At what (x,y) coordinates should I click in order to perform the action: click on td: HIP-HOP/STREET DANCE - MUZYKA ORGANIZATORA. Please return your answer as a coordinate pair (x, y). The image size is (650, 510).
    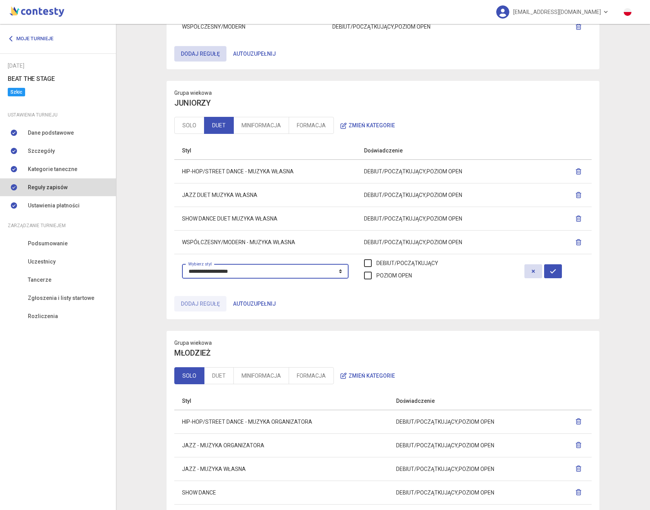
    Looking at the image, I should click on (281, 421).